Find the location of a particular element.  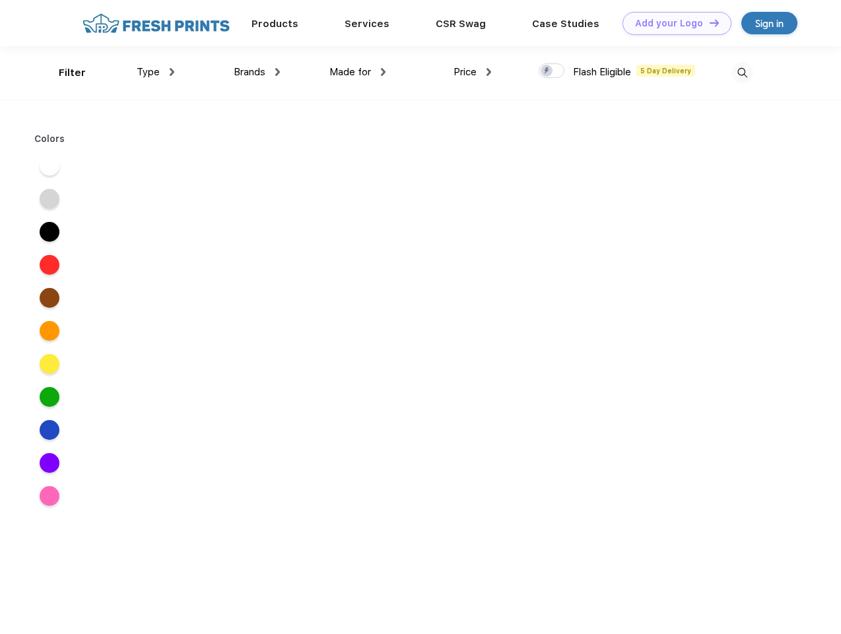

span: Price is located at coordinates (465, 72).